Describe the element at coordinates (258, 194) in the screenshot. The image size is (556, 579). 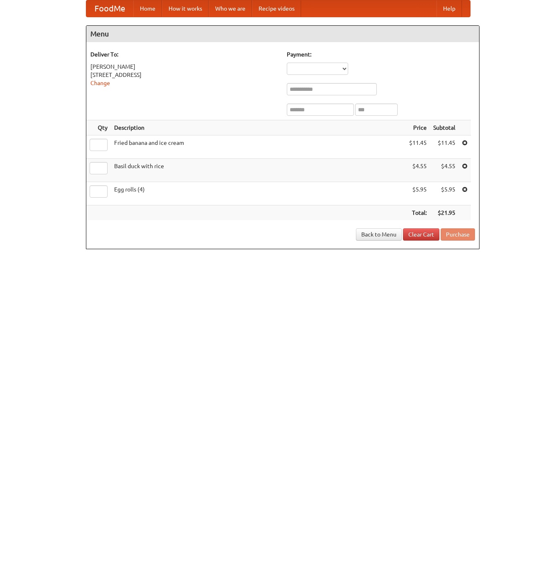
I see `td: Egg rolls (4)` at that location.